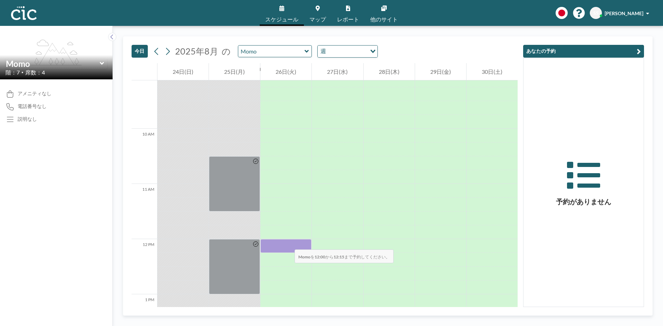 This screenshot has height=326, width=663. I want to click on div: 12 PM, so click(144, 267).